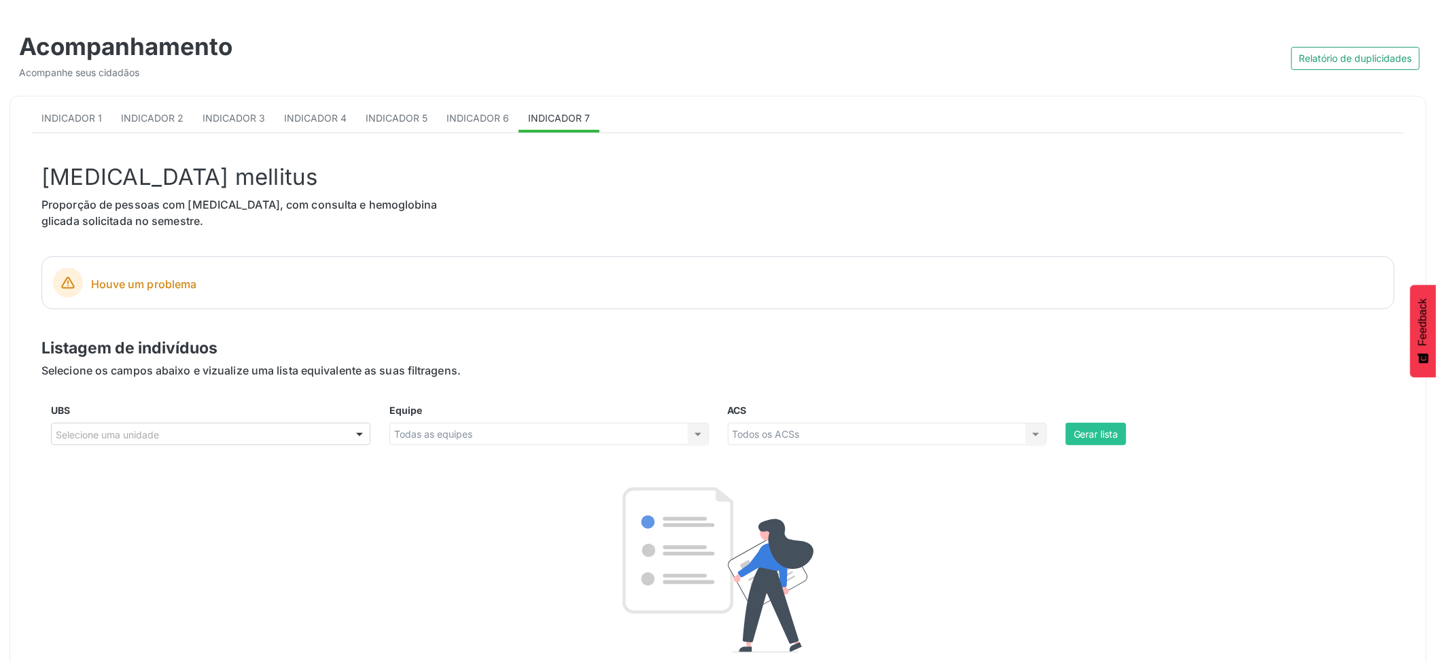  Describe the element at coordinates (718, 569) in the screenshot. I see `img: Imagem de Empty State` at that location.